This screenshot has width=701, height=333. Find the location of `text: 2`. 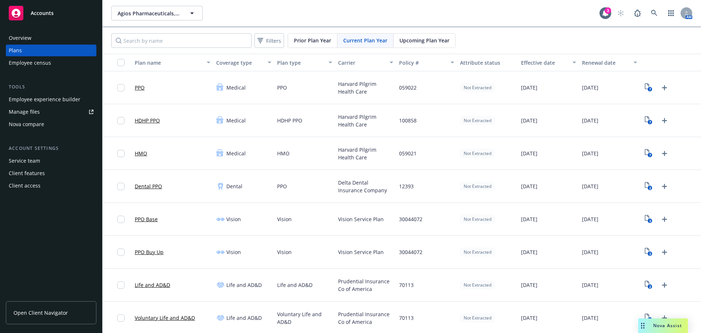

text: 2 is located at coordinates (650, 188).